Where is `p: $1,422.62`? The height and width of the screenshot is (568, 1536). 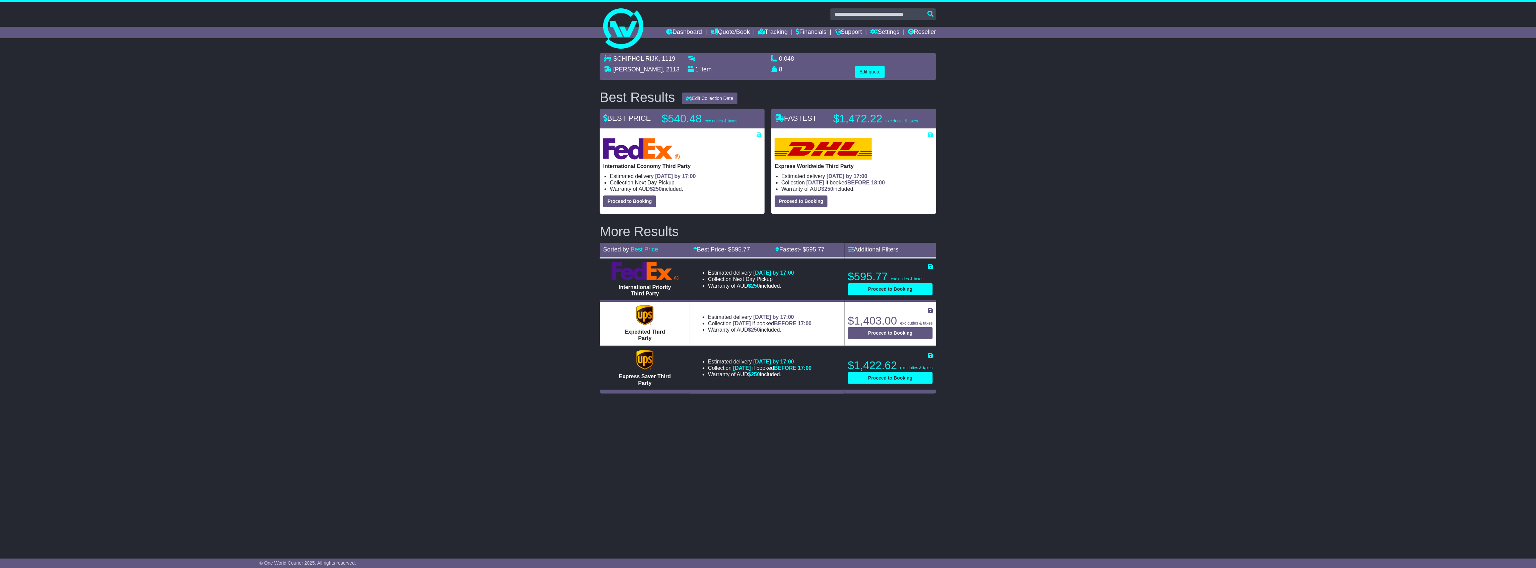 p: $1,422.62 is located at coordinates (890, 365).